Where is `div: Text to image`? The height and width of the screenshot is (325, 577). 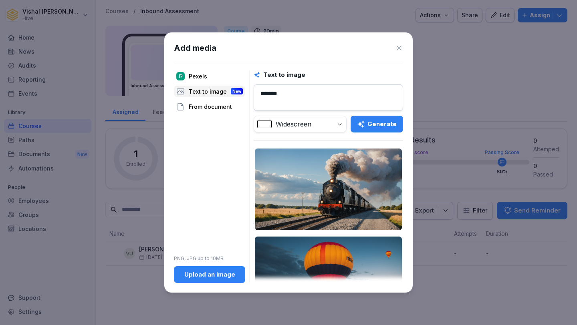
div: Text to image is located at coordinates (209, 91).